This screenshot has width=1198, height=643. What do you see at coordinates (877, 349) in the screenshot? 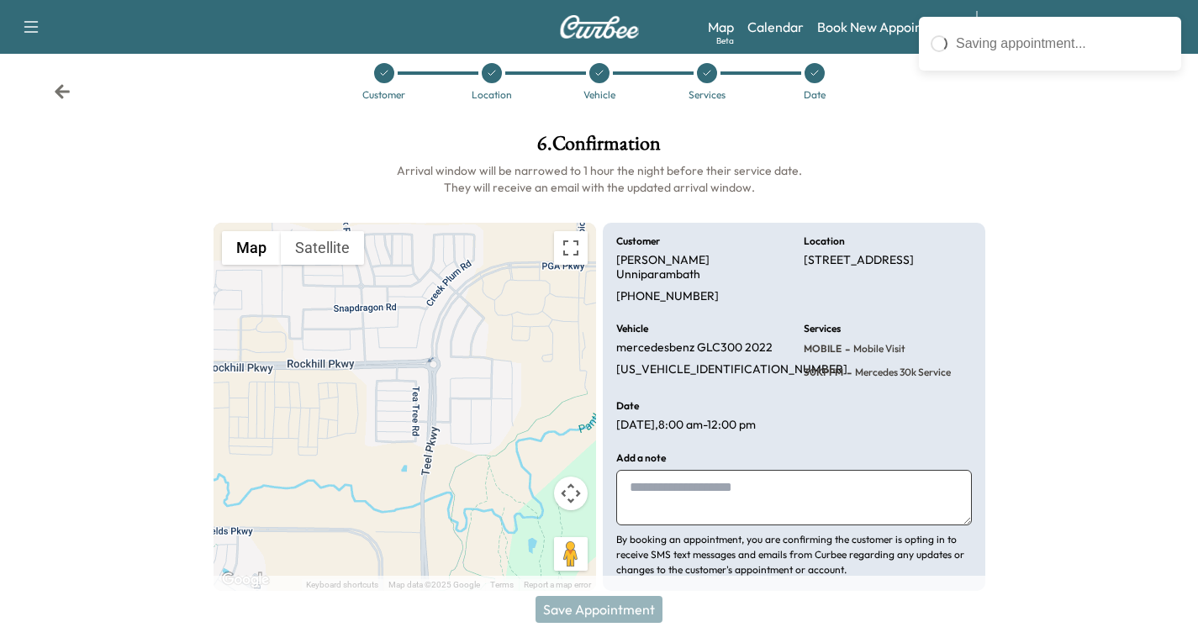
I see `span: Mobile Visit` at bounding box center [877, 349].